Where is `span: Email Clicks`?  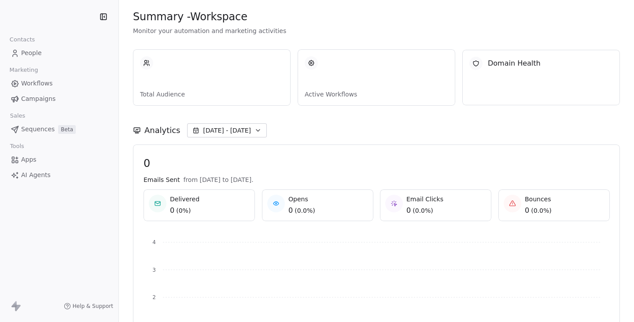 span: Email Clicks is located at coordinates (425, 199).